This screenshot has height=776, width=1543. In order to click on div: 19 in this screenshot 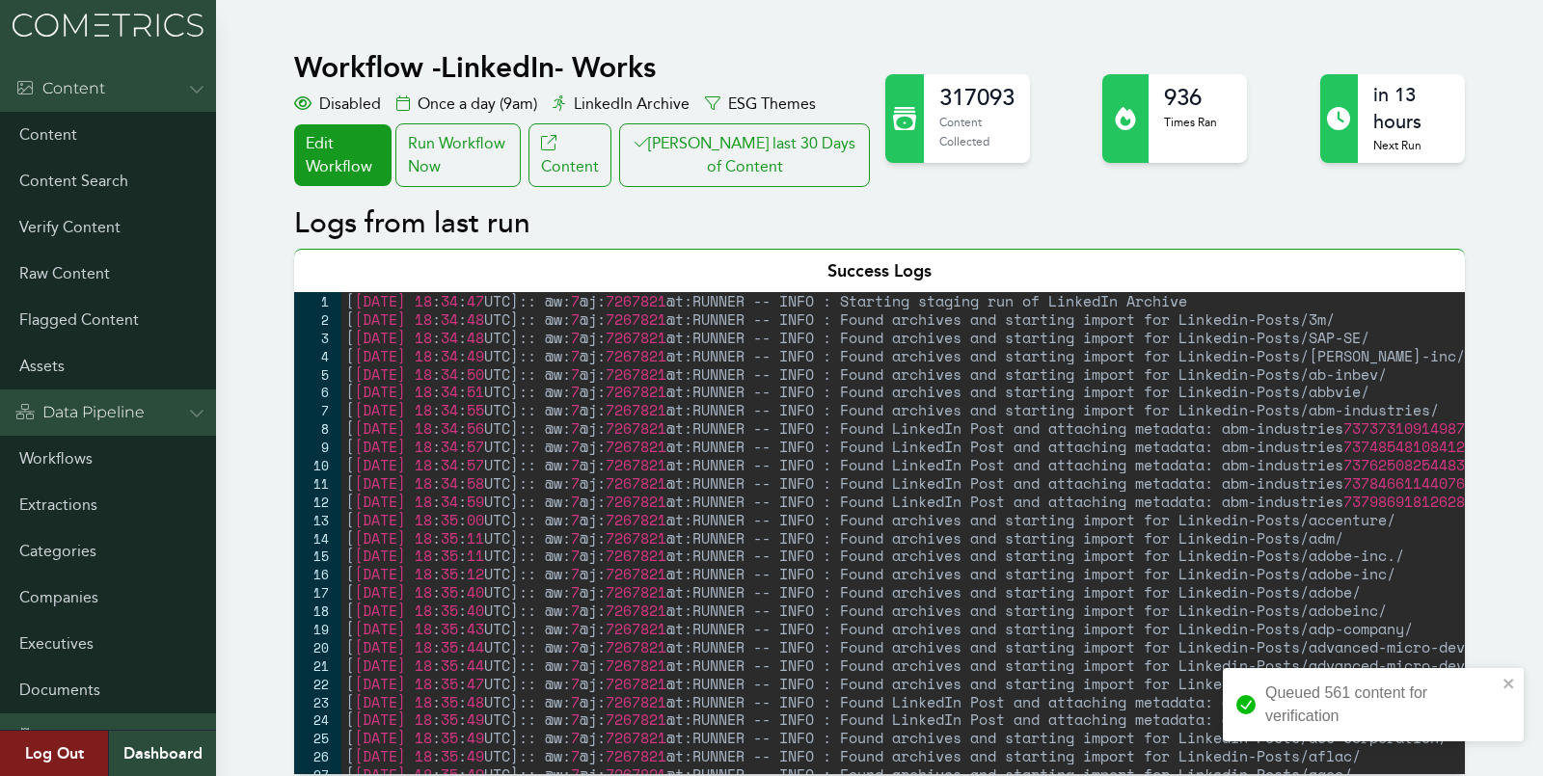, I will do `click(317, 629)`.